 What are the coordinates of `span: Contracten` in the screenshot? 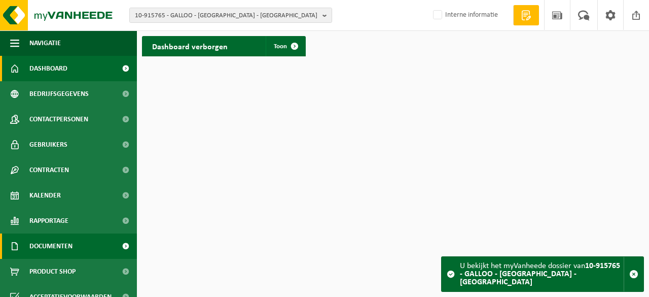 It's located at (49, 170).